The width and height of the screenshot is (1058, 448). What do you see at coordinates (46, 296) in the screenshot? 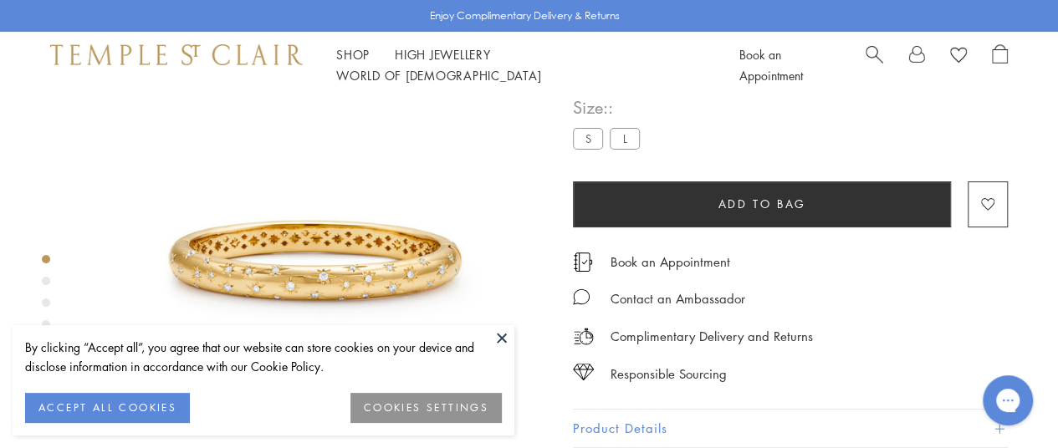
I see `div: Product gallery navigation` at bounding box center [46, 296].